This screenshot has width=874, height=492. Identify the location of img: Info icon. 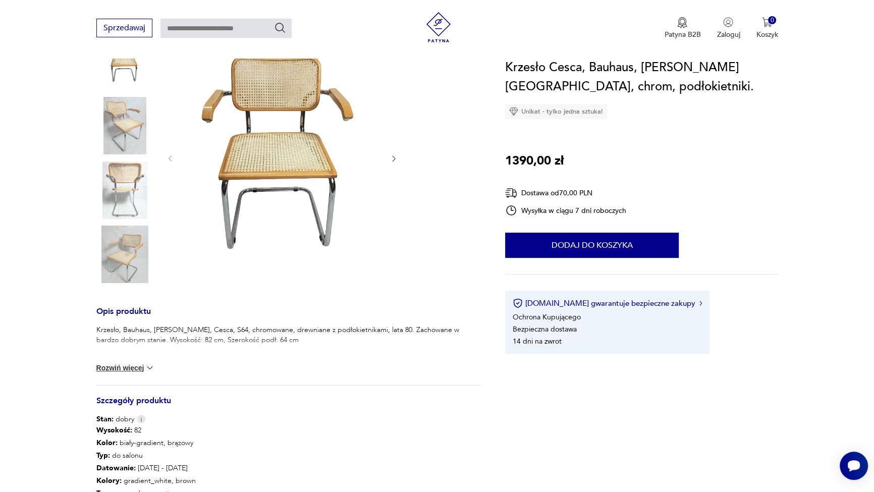
(141, 419).